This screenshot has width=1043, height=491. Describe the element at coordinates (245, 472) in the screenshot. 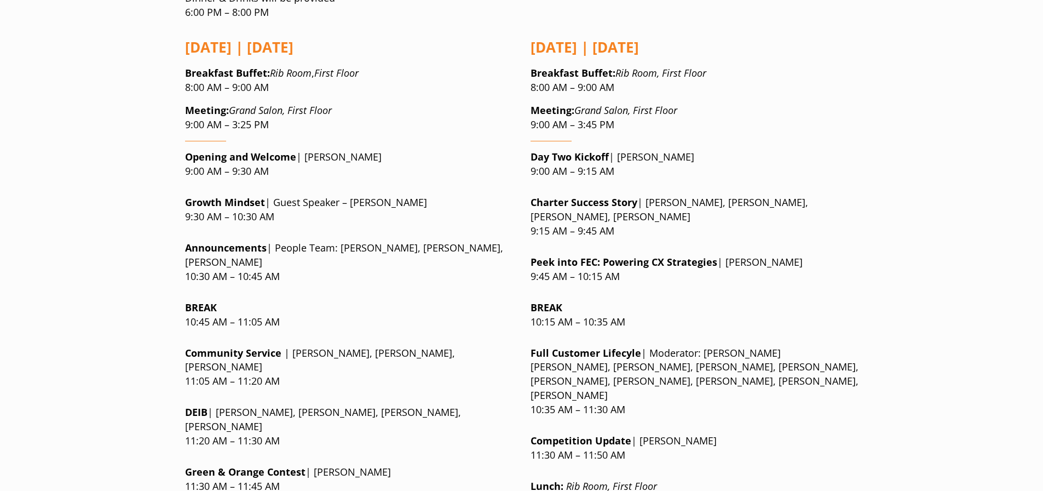

I see `strong: Green & Orange Contest` at that location.